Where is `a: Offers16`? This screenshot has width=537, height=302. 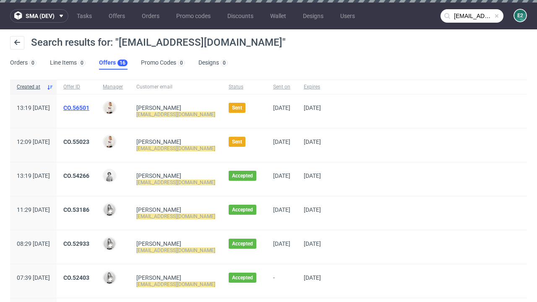
a: Offers16 is located at coordinates (113, 63).